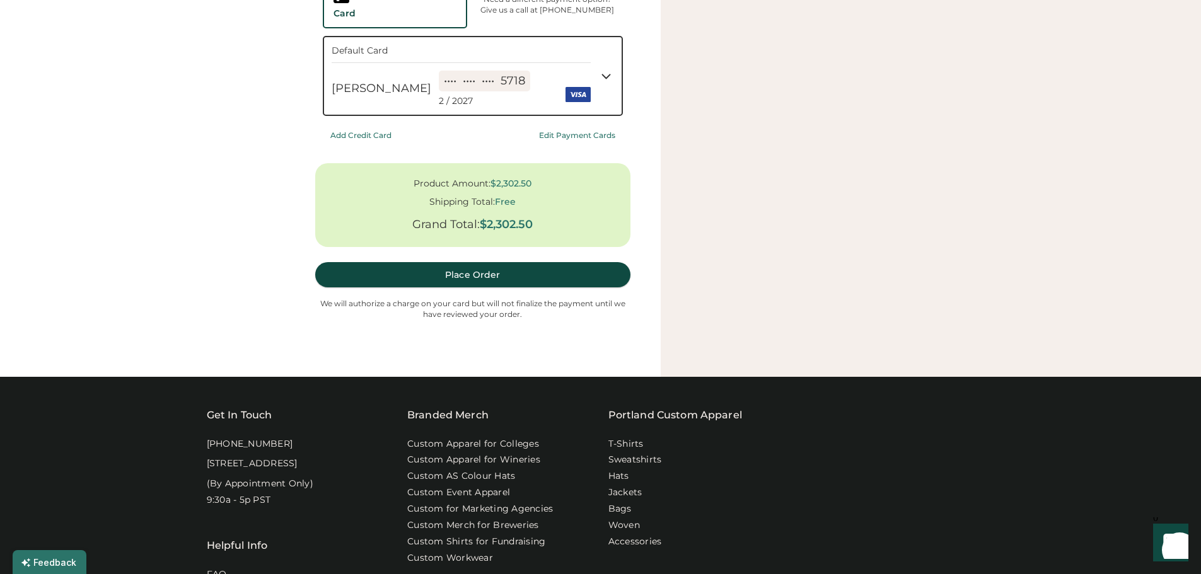 The width and height of the screenshot is (1201, 574). What do you see at coordinates (450, 559) in the screenshot?
I see `a: Custom Workwear` at bounding box center [450, 559].